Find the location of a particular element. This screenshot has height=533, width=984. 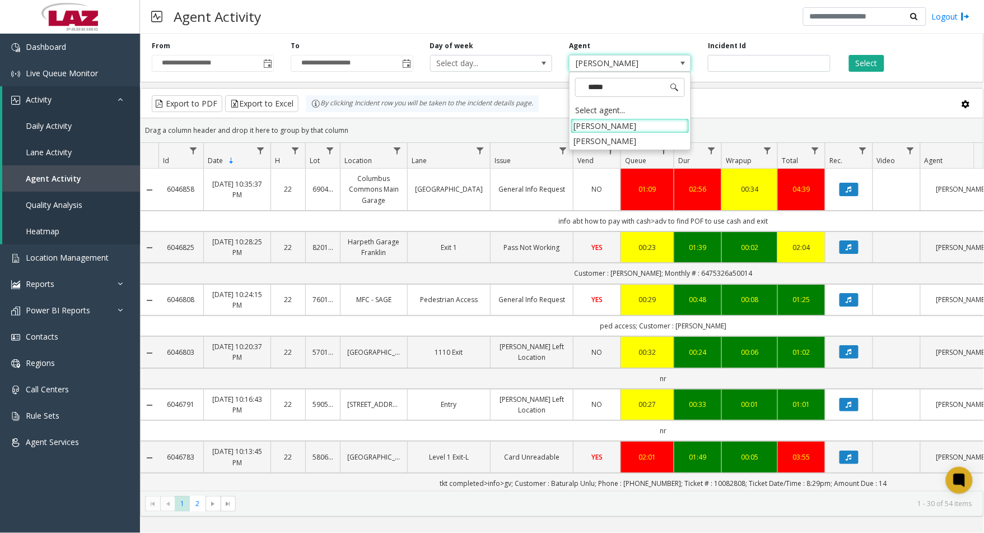

h3: Agent Activity is located at coordinates (217, 16).